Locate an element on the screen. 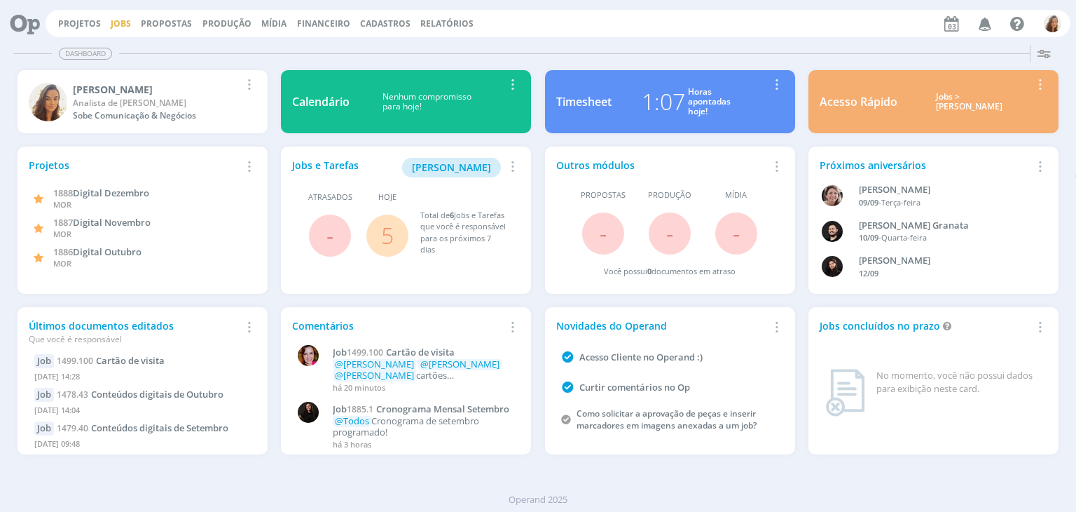 The width and height of the screenshot is (1076, 512). div: Horas apontadas hoje! is located at coordinates (709, 102).